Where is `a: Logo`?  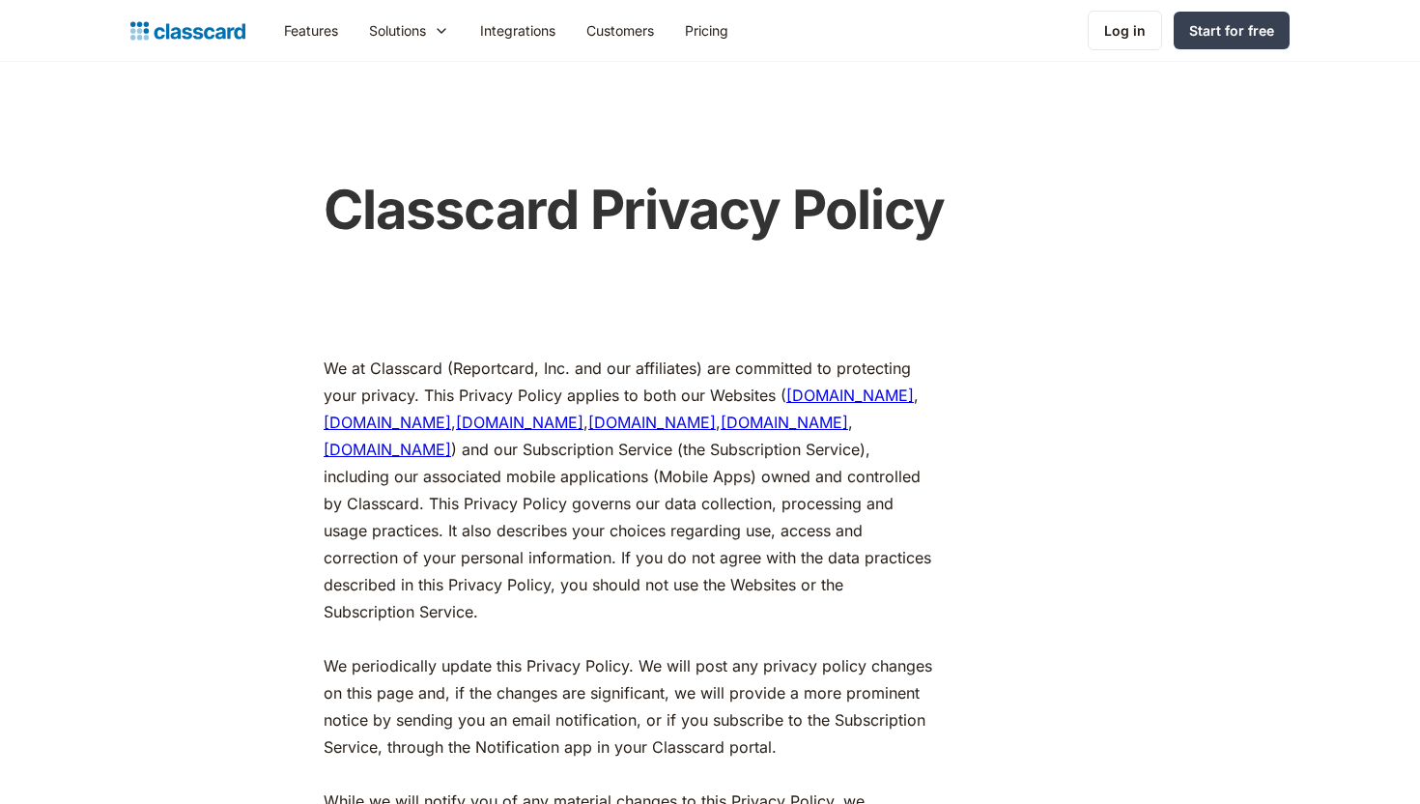 a: Logo is located at coordinates (187, 31).